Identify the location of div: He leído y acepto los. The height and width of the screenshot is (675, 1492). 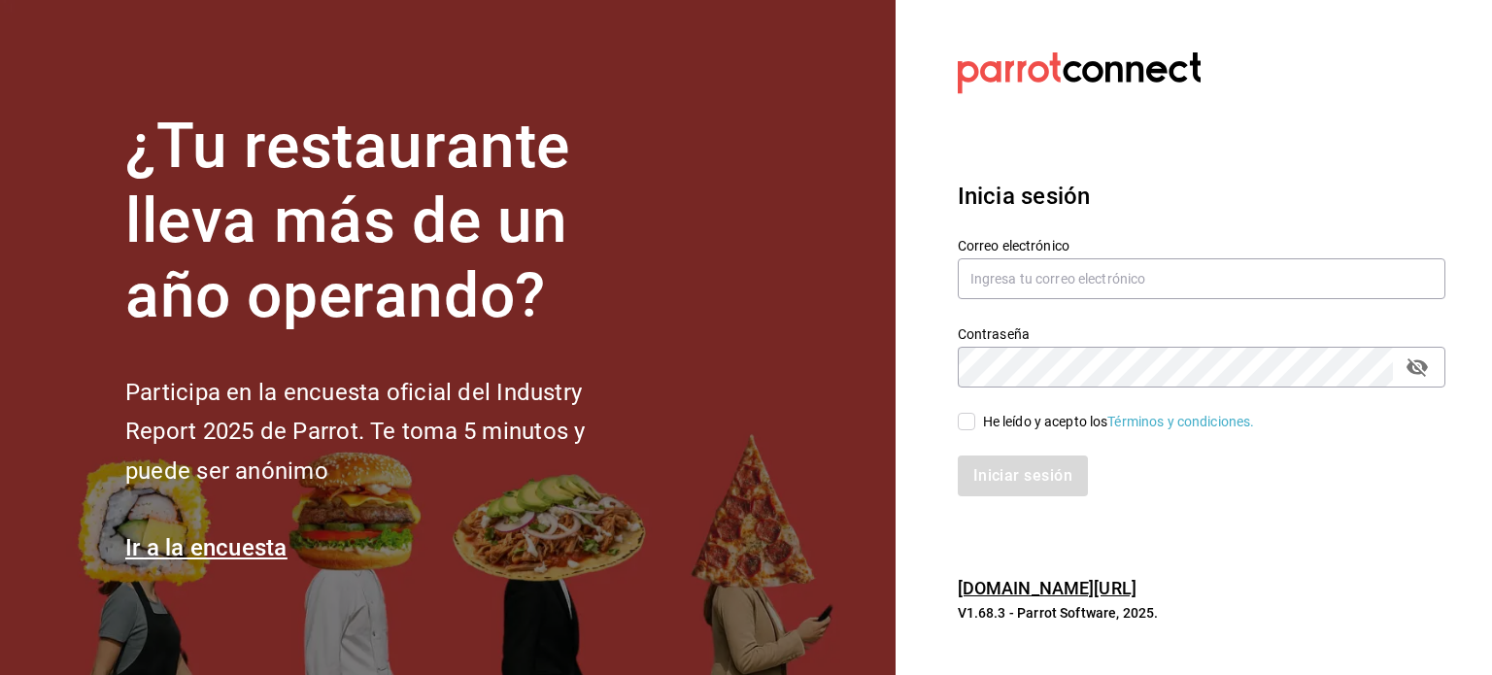
(1119, 422).